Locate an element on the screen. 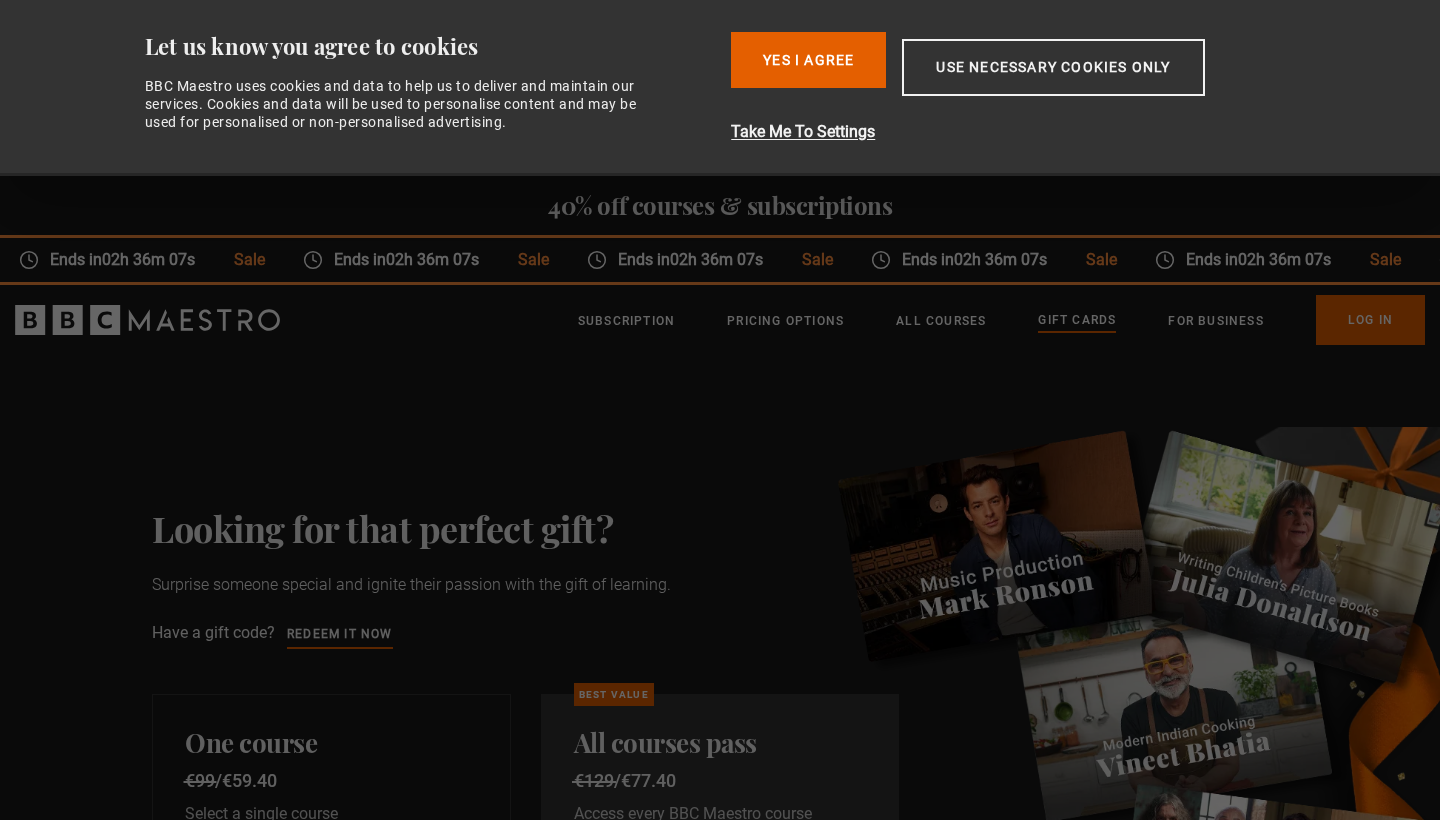 Image resolution: width=1440 pixels, height=820 pixels. svg: BBC Maestro is located at coordinates (147, 320).